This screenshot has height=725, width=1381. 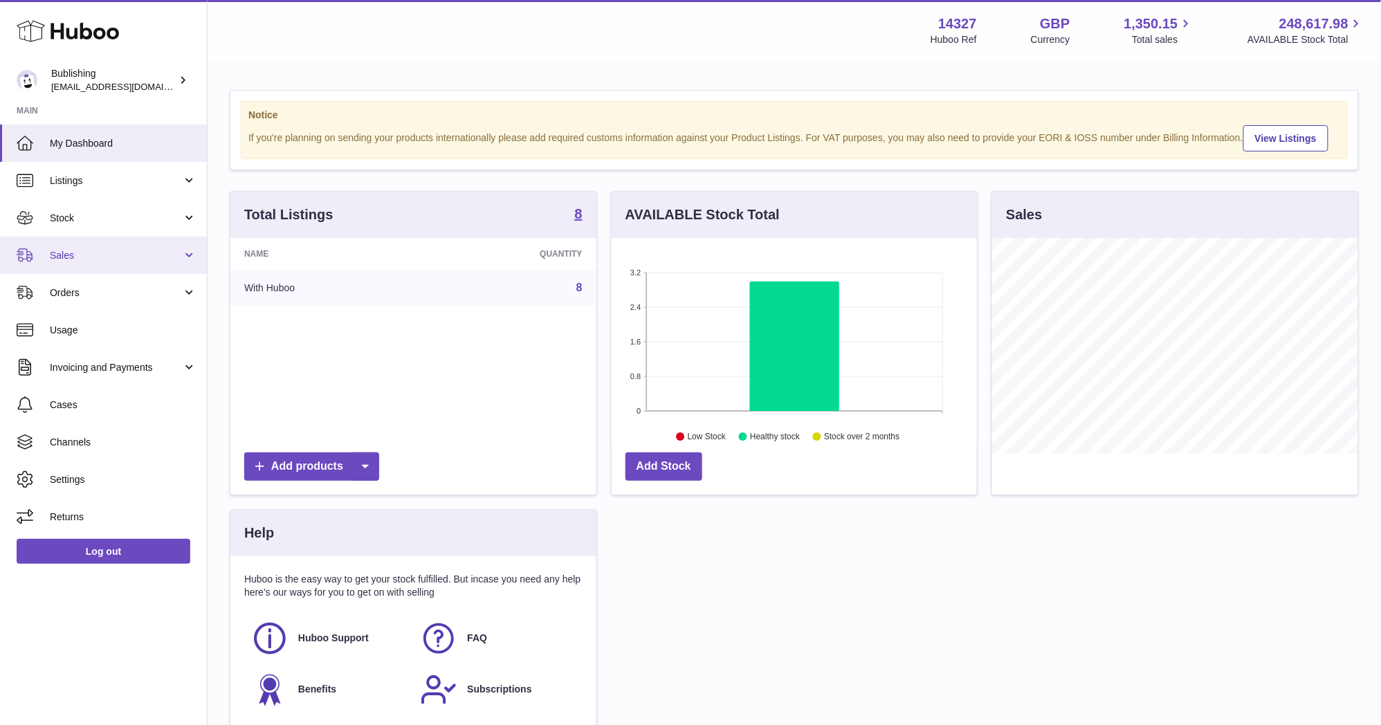 What do you see at coordinates (1055, 24) in the screenshot?
I see `strong: GBP` at bounding box center [1055, 24].